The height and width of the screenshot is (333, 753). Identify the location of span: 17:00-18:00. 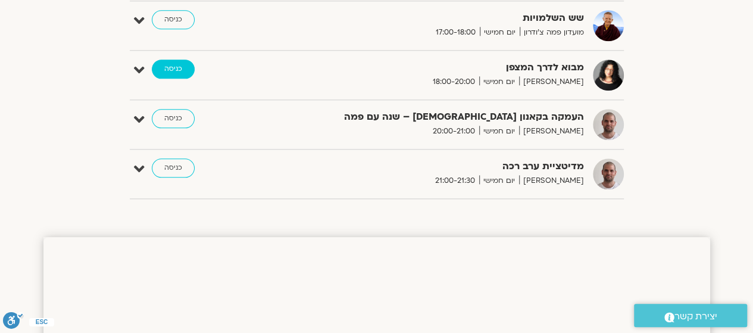
(455, 32).